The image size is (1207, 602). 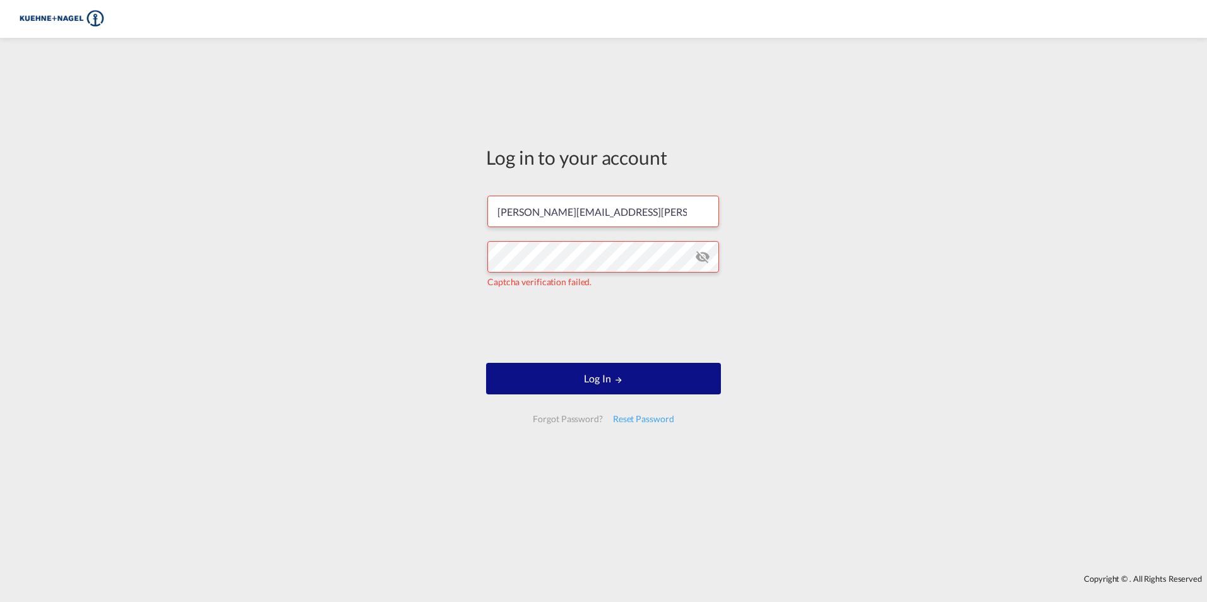 I want to click on md-icon: icon-eye-off, so click(x=702, y=257).